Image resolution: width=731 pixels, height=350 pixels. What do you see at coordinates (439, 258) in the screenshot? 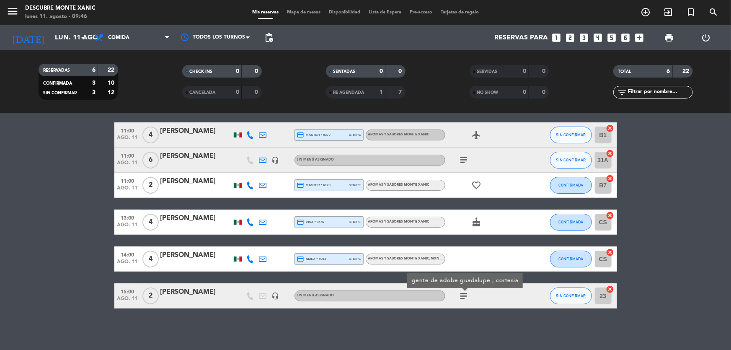
I see `span: , MXN 1050` at bounding box center [439, 258].